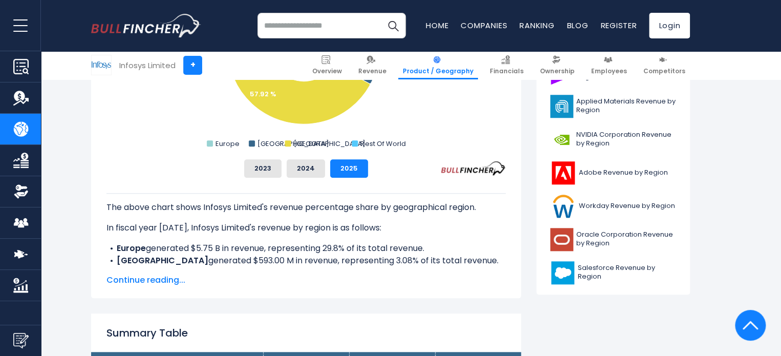 The image size is (781, 356). Describe the element at coordinates (626, 239) in the screenshot. I see `span: Oracle Corporation Revenue by Region` at that location.